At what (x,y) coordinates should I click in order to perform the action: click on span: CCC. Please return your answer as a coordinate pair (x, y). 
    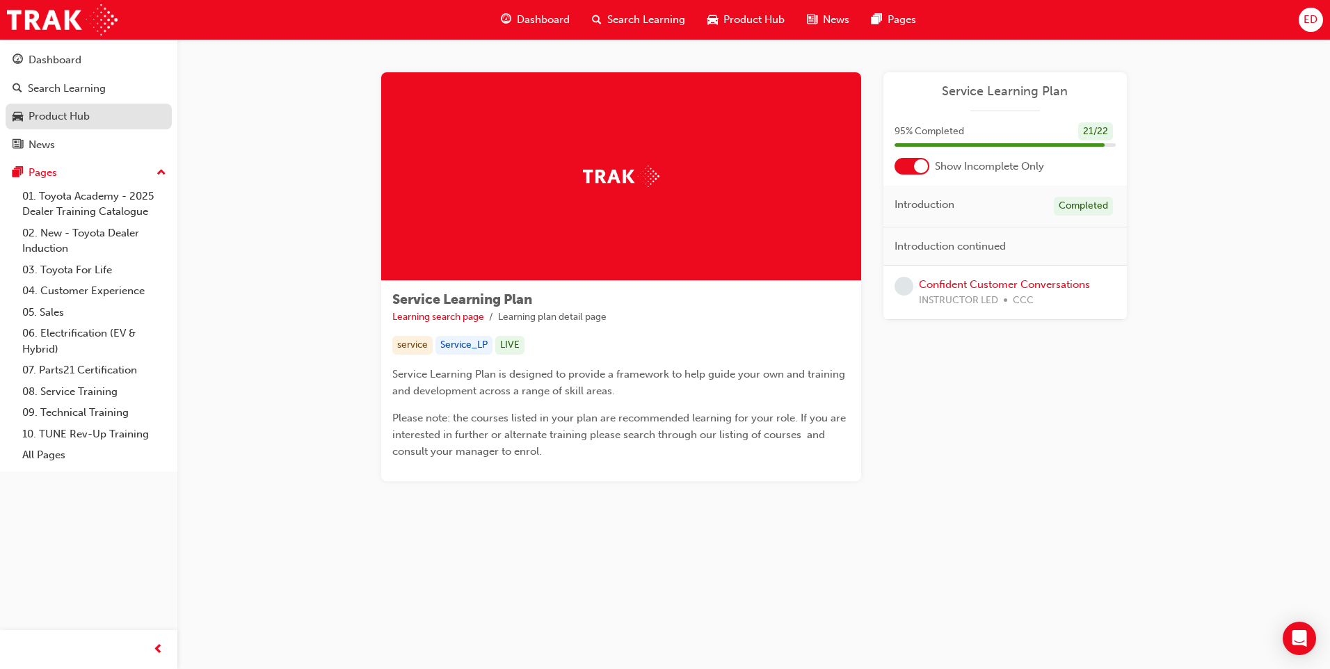
    Looking at the image, I should click on (1023, 301).